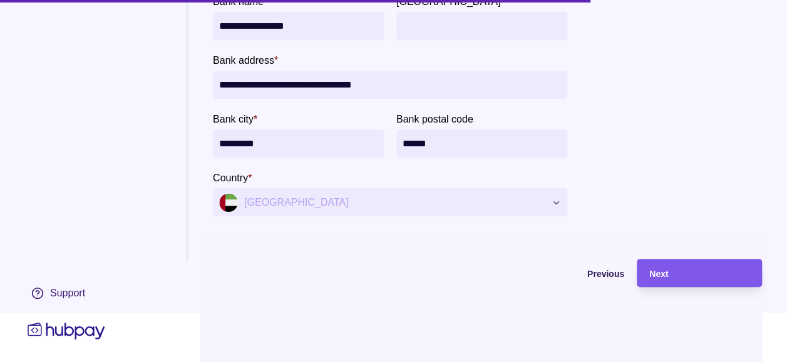  Describe the element at coordinates (434, 119) in the screenshot. I see `p: Bank postal code` at that location.